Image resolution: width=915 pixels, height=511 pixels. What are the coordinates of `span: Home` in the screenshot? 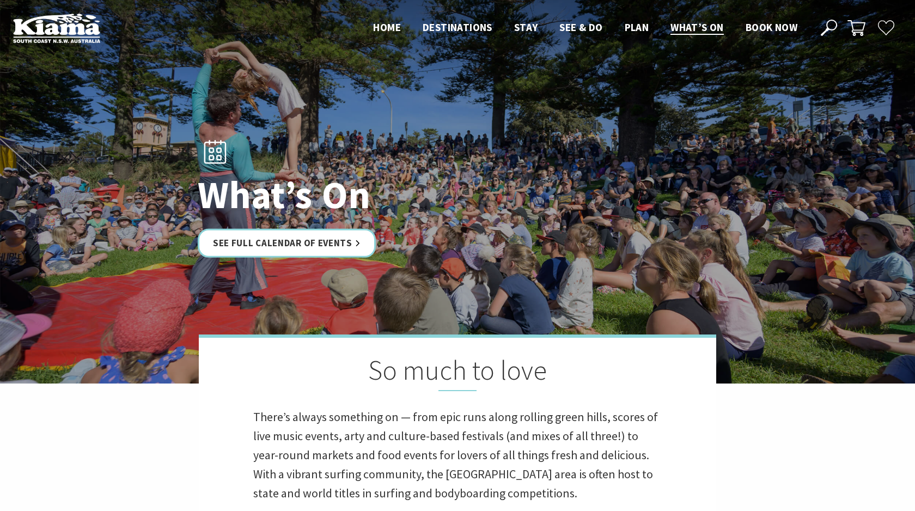 It's located at (387, 27).